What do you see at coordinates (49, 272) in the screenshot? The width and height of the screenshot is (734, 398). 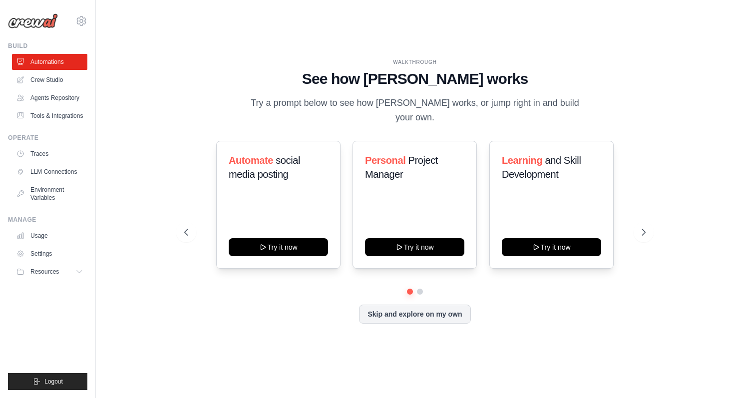 I see `button: Resources` at bounding box center [49, 272].